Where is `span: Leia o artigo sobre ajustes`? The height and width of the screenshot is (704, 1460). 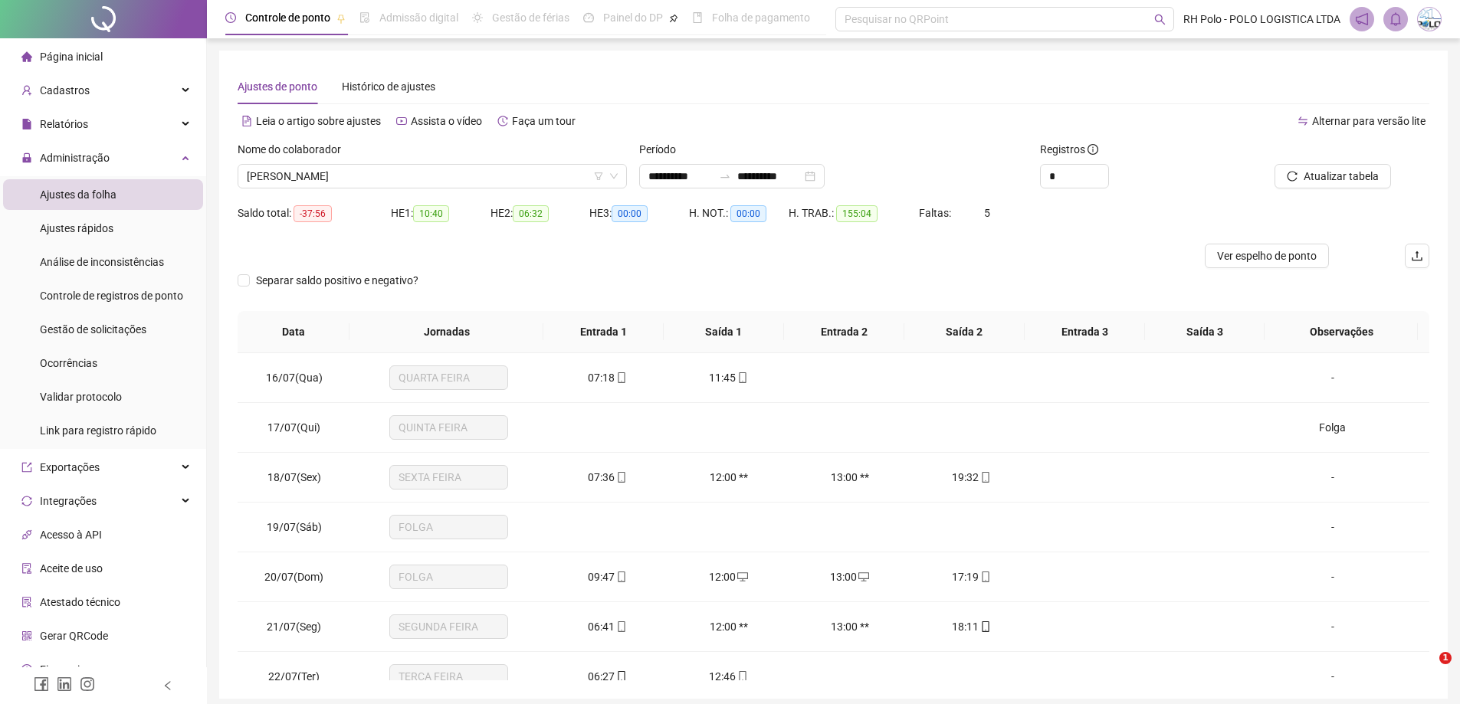
span: Leia o artigo sobre ajustes is located at coordinates (318, 121).